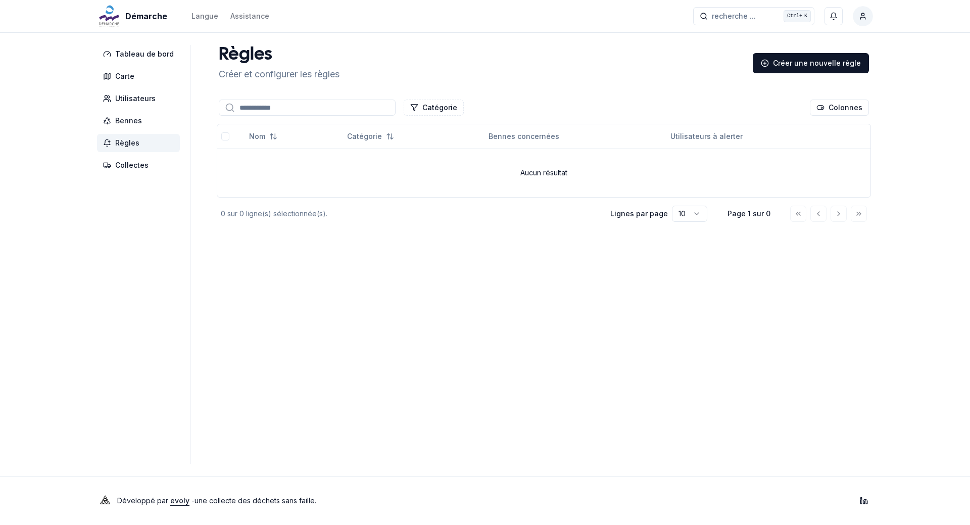 The width and height of the screenshot is (970, 525). What do you see at coordinates (135, 98) in the screenshot?
I see `span: Utilisateurs` at bounding box center [135, 98].